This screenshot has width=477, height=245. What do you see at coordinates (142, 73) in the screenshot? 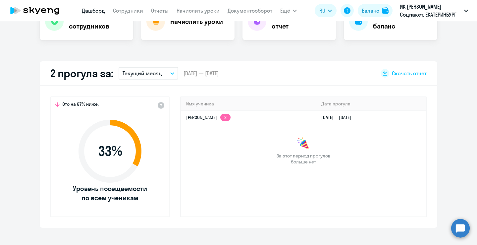
I see `p: Текущий месяц` at bounding box center [142, 73].